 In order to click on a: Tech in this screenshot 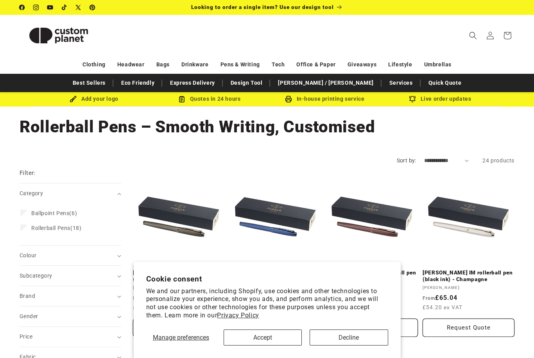, I will do `click(278, 64)`.